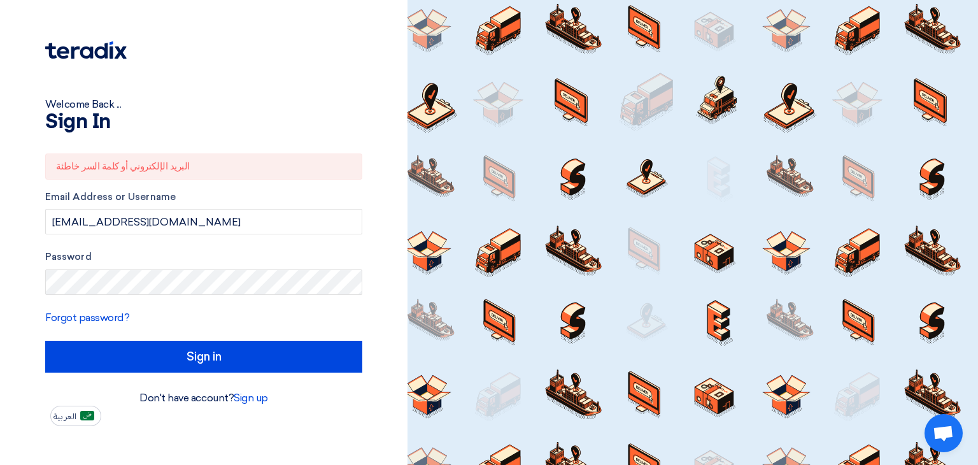  I want to click on label: Password, so click(204, 257).